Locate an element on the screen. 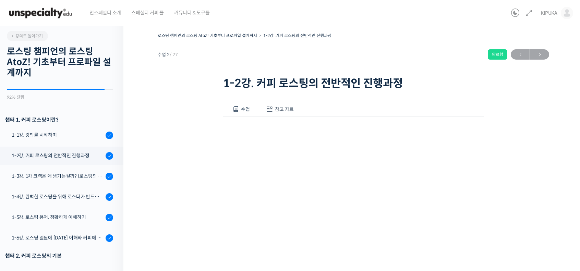  div: 1-2강. 커피 로스팅의 전반적인 진행과정 is located at coordinates (58, 156).